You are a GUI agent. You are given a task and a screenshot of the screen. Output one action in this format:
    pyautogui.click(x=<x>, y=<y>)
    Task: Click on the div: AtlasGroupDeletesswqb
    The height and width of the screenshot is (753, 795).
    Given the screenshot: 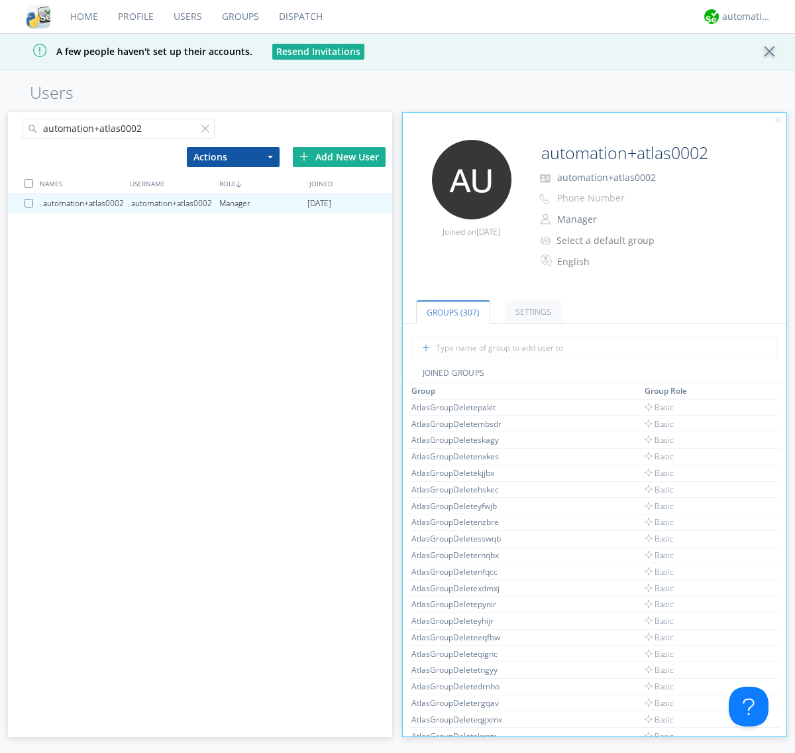 What is the action you would take?
    pyautogui.click(x=461, y=538)
    